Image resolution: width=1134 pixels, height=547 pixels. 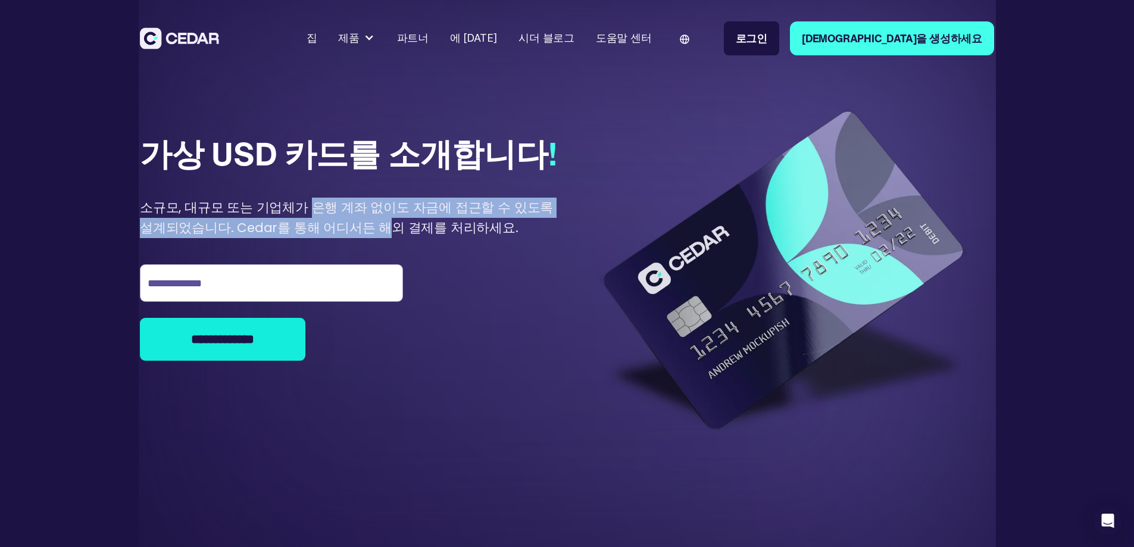 I want to click on font: 집, so click(x=312, y=38).